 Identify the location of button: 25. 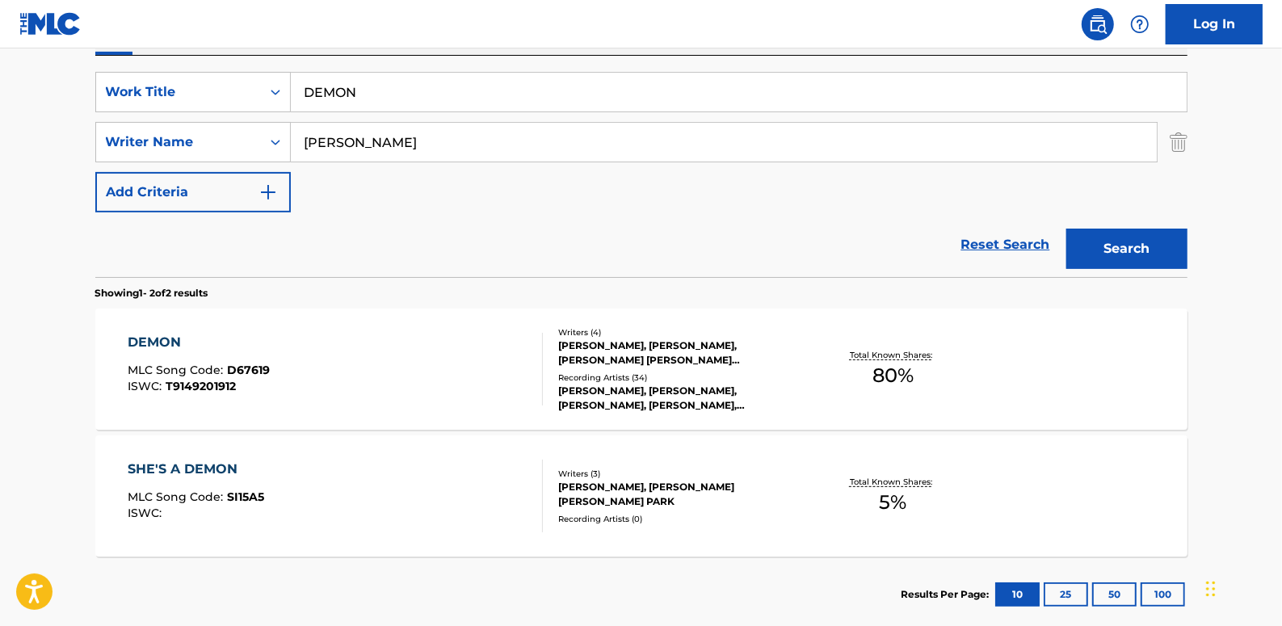
(1065, 594).